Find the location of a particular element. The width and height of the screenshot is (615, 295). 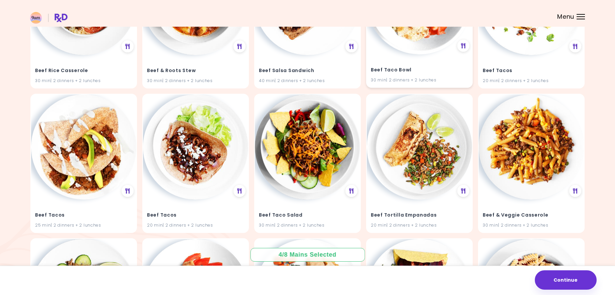

span: Menu is located at coordinates (565, 17).